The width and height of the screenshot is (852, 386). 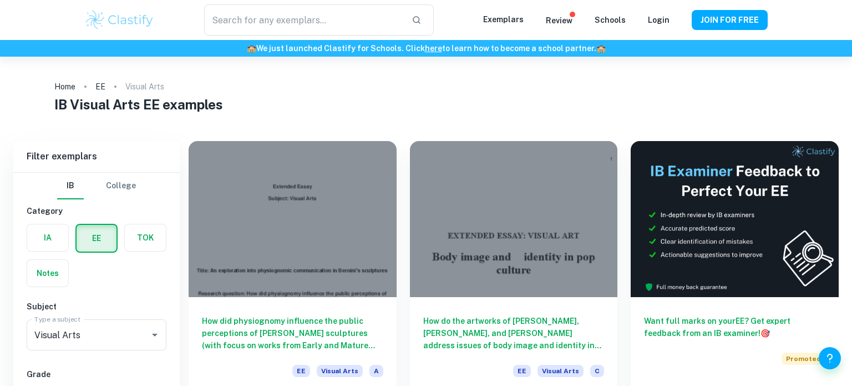 I want to click on button: TOK, so click(x=145, y=238).